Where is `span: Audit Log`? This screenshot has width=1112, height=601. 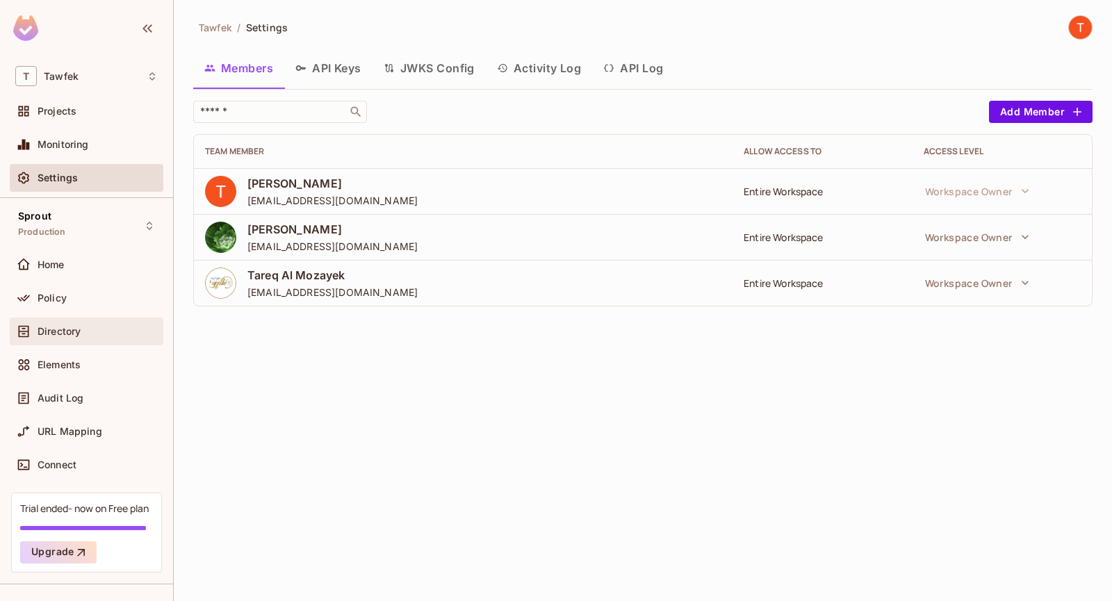
span: Audit Log is located at coordinates (60, 398).